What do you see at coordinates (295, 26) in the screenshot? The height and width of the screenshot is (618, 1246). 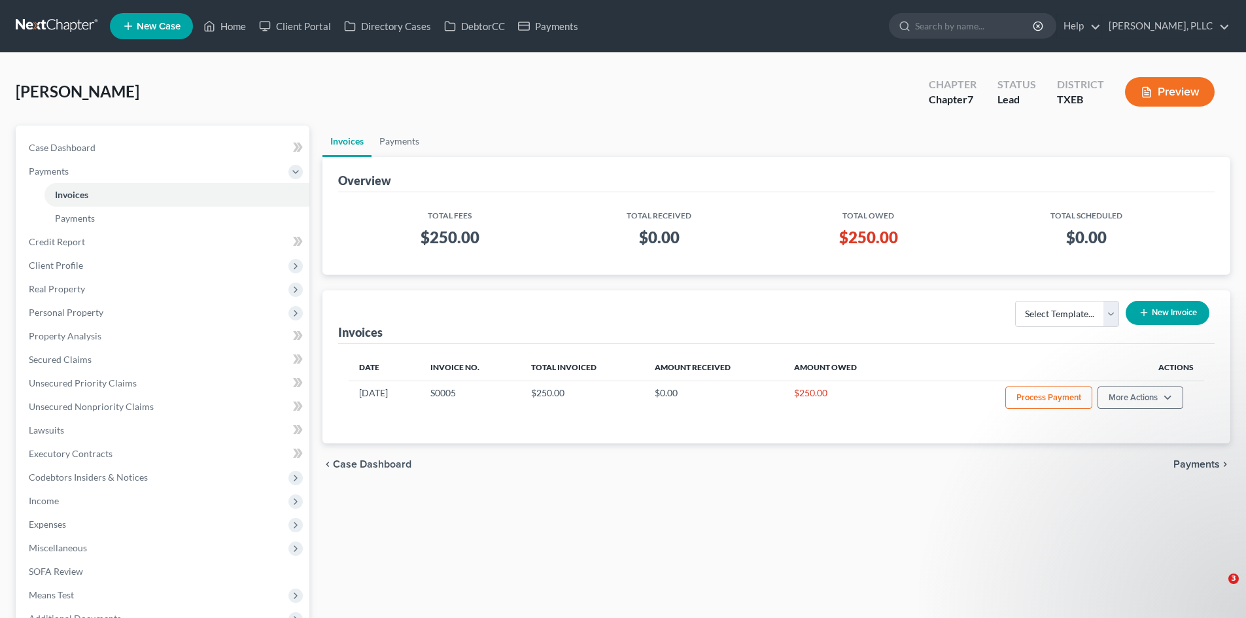 I see `a: Client Portal` at bounding box center [295, 26].